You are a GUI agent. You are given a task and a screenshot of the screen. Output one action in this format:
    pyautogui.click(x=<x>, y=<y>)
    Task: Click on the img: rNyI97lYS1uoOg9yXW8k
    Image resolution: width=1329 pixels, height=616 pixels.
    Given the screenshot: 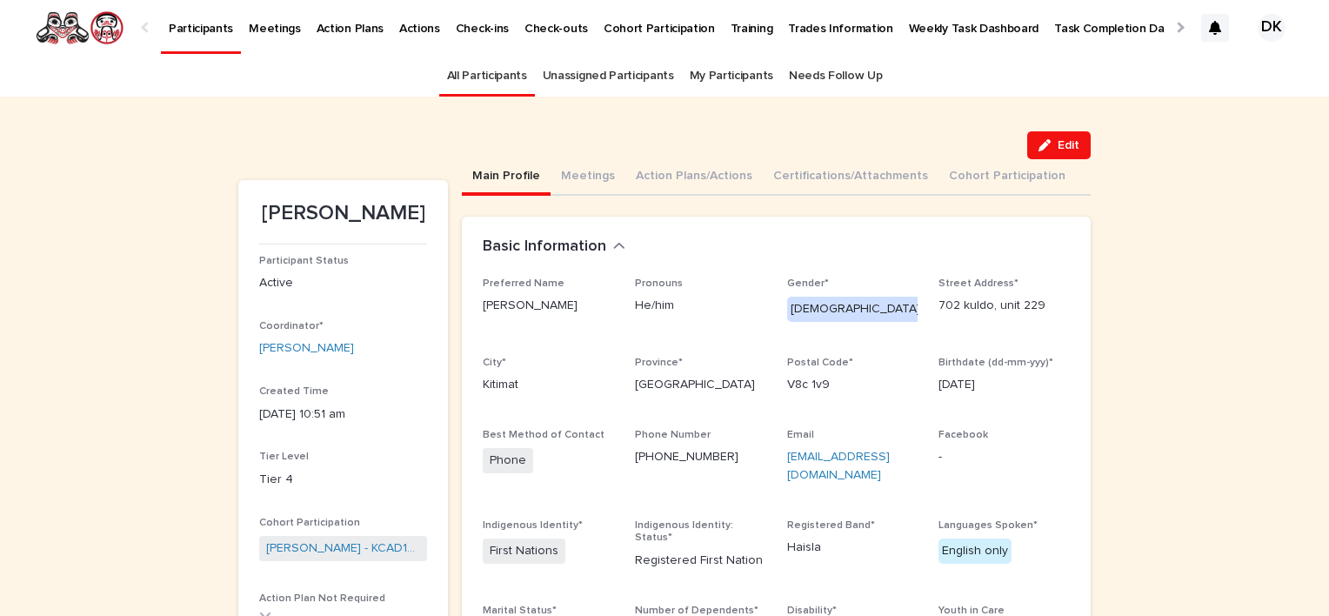 What is the action you would take?
    pyautogui.click(x=79, y=28)
    